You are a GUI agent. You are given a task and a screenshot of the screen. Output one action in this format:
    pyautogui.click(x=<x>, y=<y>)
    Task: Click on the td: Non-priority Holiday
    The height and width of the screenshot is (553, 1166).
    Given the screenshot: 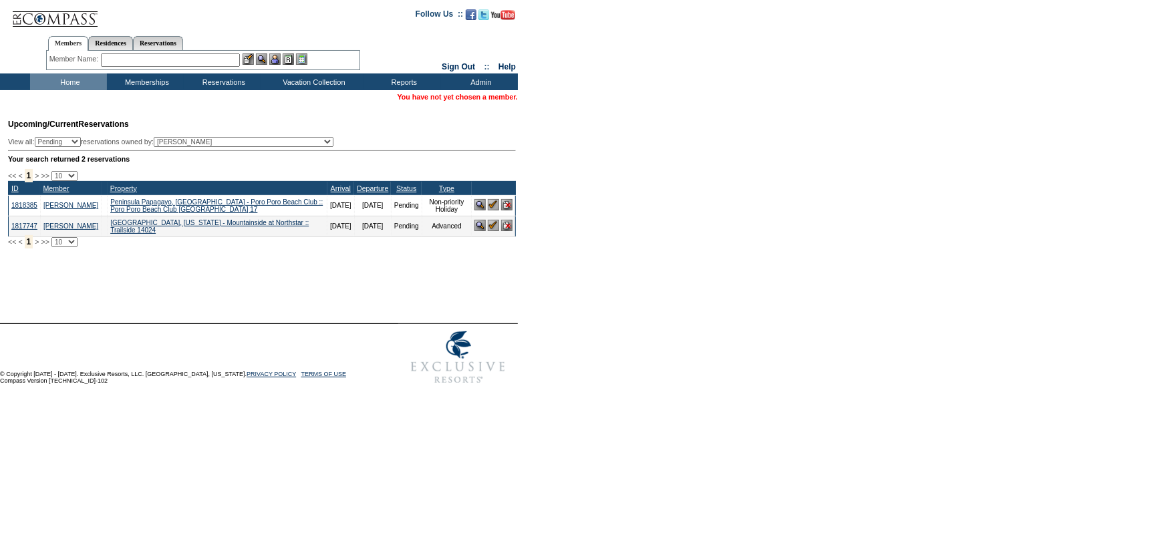 What is the action you would take?
    pyautogui.click(x=446, y=205)
    